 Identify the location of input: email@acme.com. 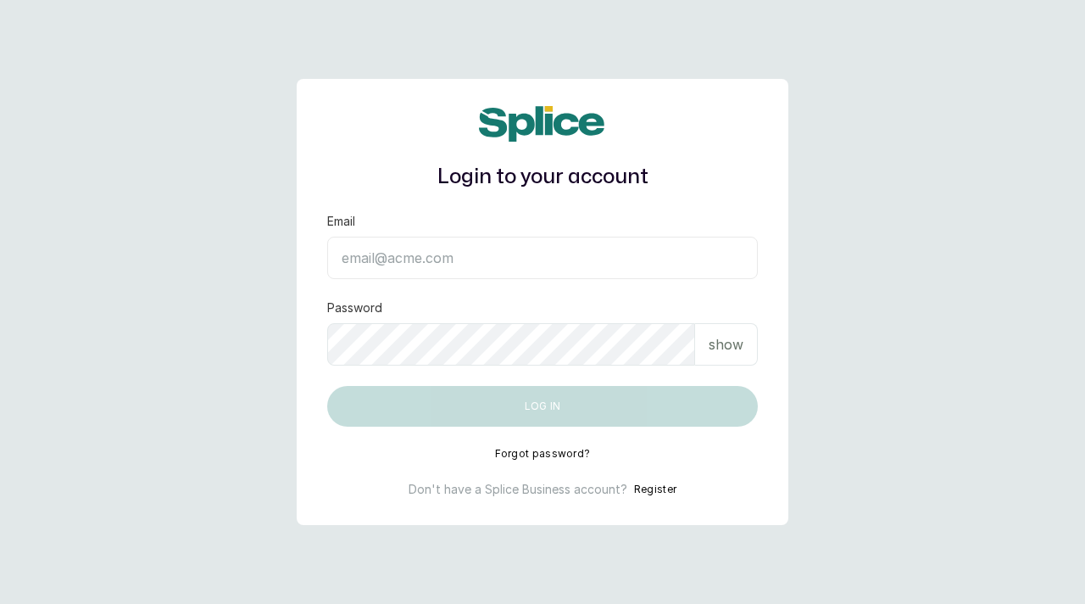
(542, 258).